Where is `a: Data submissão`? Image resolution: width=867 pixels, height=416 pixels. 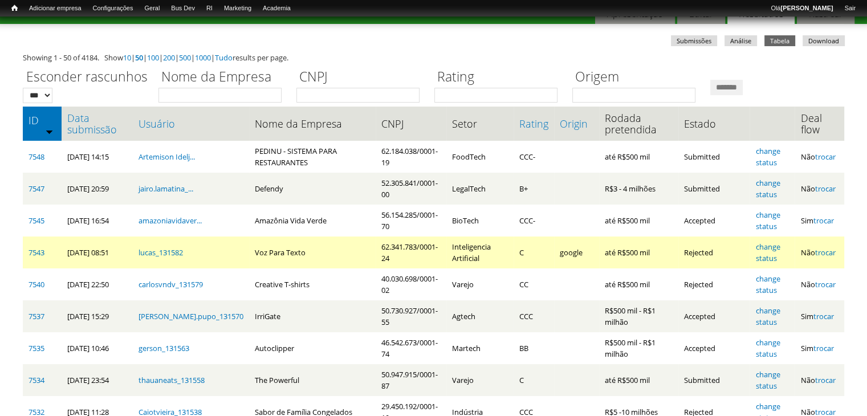
a: Data submissão is located at coordinates (97, 124).